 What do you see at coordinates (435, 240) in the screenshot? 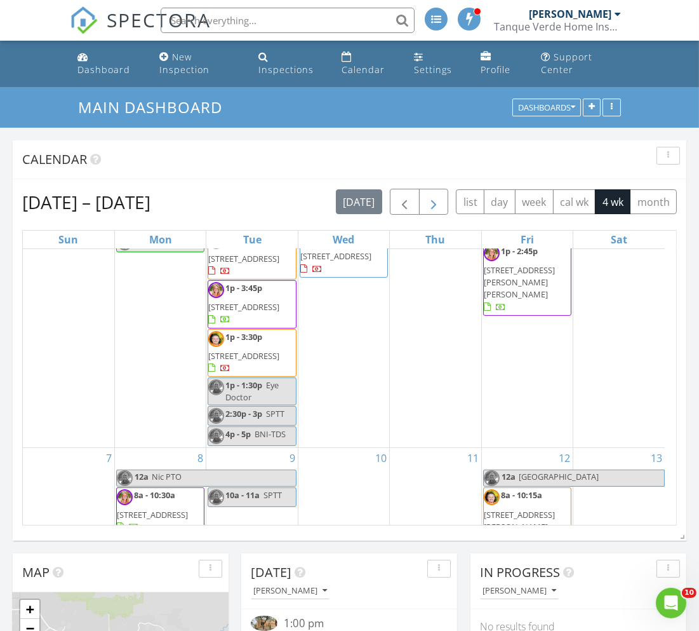
I see `a: Thursday` at bounding box center [435, 240].